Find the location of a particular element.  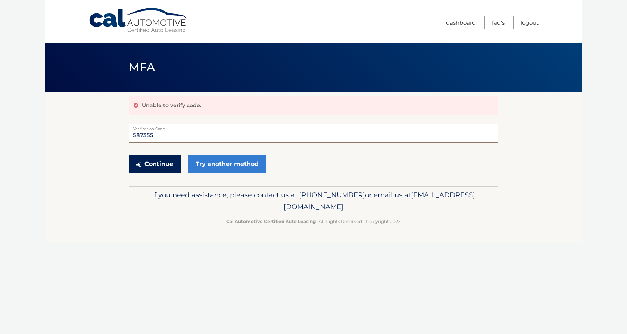

a: FAQ's is located at coordinates (498, 22).